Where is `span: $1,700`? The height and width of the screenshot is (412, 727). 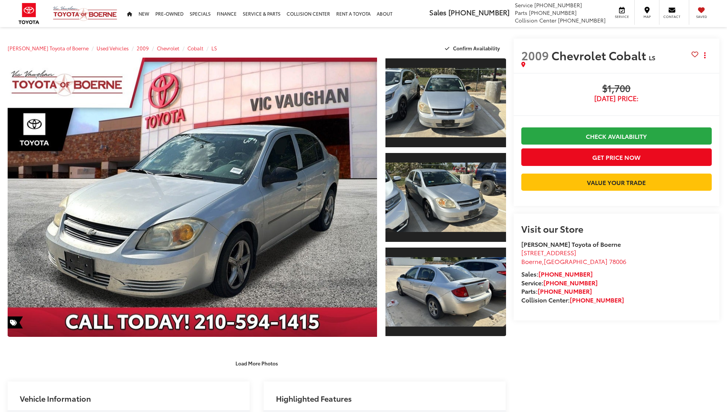 span: $1,700 is located at coordinates (617, 89).